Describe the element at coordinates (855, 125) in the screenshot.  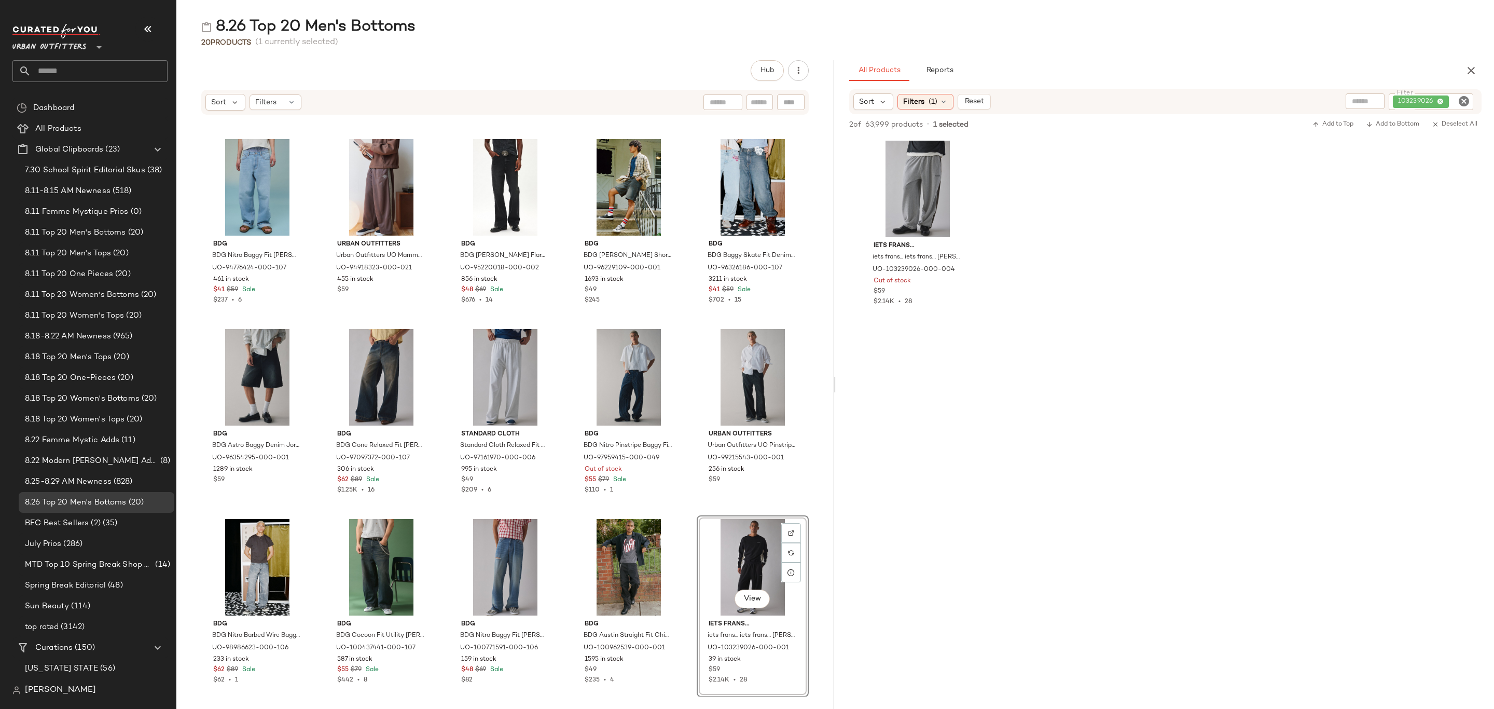
I see `span: 2 of` at that location.